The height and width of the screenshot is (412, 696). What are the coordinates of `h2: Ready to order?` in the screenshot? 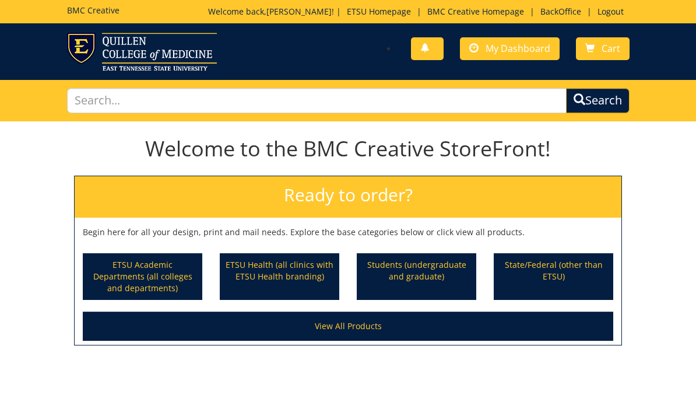 It's located at (348, 196).